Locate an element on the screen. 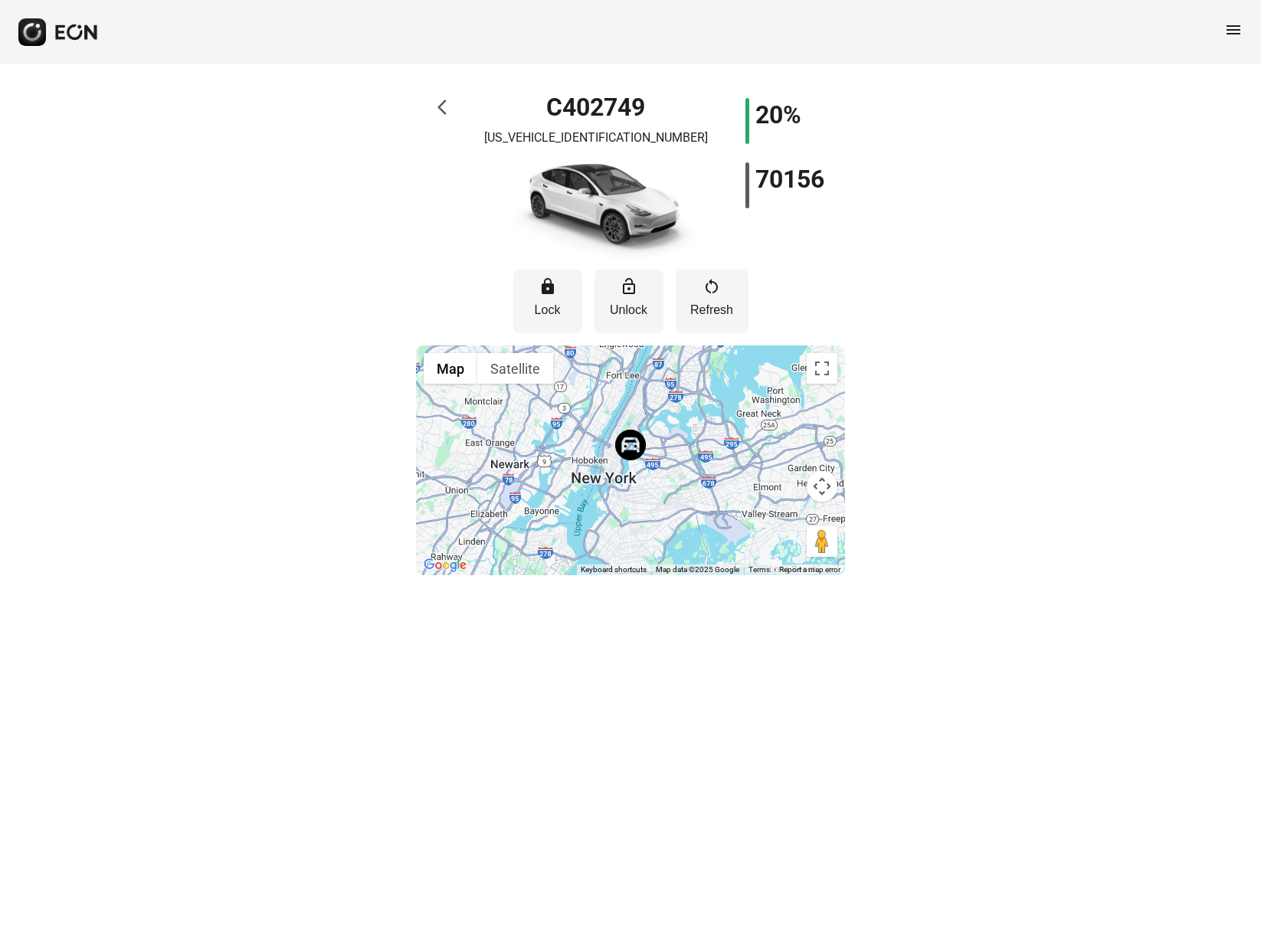 The image size is (1261, 952). h1: C402749 is located at coordinates (595, 107).